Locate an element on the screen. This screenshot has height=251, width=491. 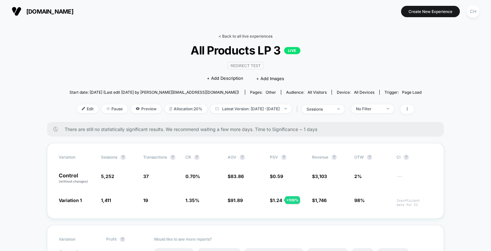
span: Page Load is located at coordinates (411, 92).